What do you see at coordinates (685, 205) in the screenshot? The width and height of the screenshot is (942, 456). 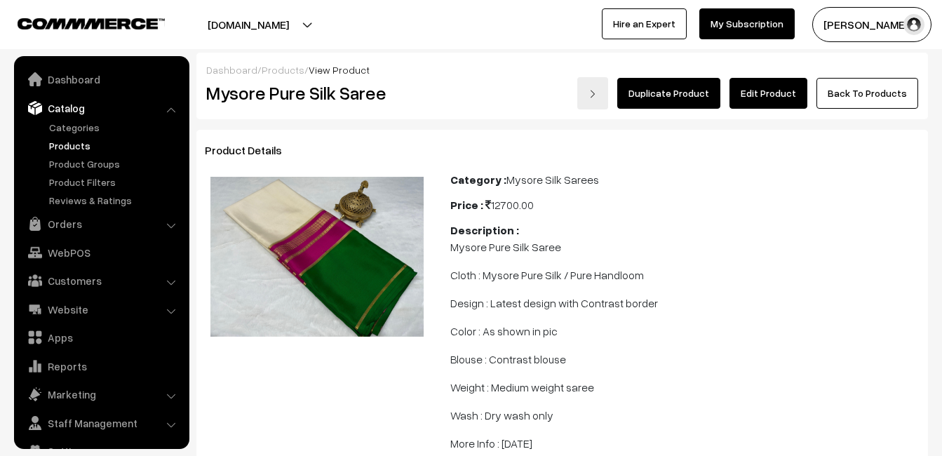 I see `div: 12700.00` at bounding box center [685, 205].